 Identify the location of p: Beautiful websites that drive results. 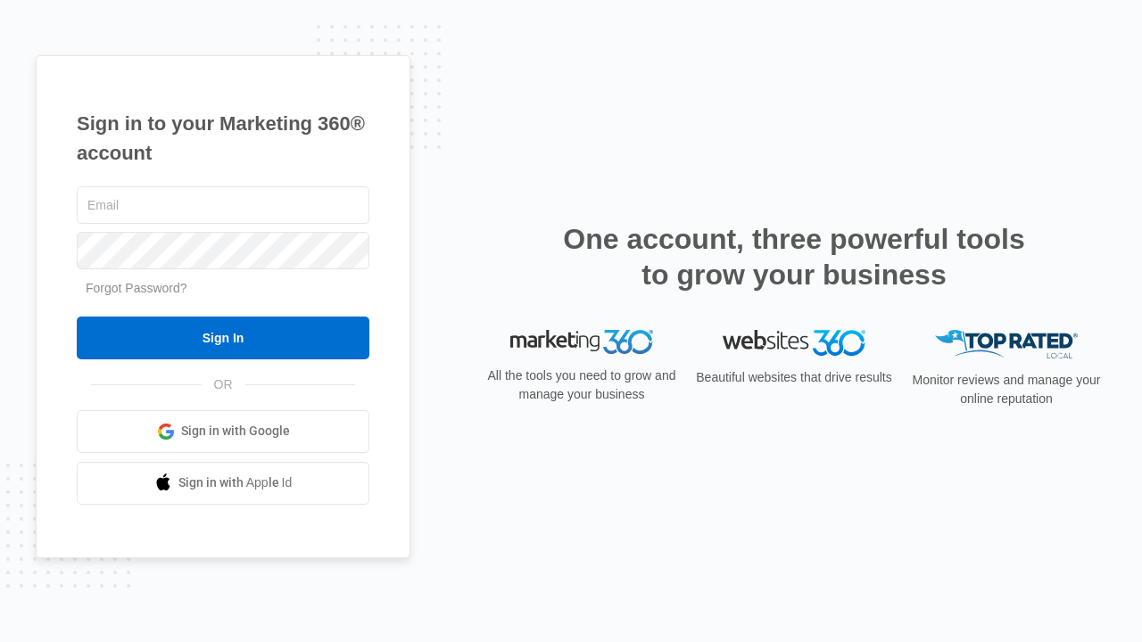
(794, 377).